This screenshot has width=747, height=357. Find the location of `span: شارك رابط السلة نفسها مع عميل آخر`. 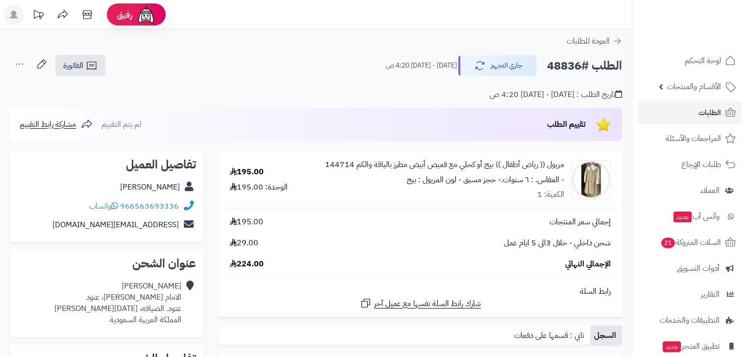

span: شارك رابط السلة نفسها مع عميل آخر is located at coordinates (427, 304).